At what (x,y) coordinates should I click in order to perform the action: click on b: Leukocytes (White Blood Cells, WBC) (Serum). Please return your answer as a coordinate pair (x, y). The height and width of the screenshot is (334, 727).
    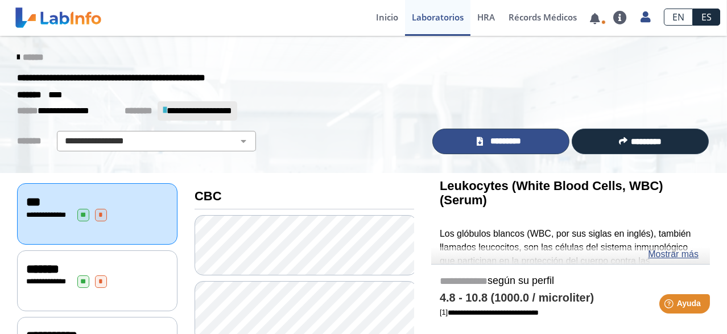
    Looking at the image, I should click on (551, 193).